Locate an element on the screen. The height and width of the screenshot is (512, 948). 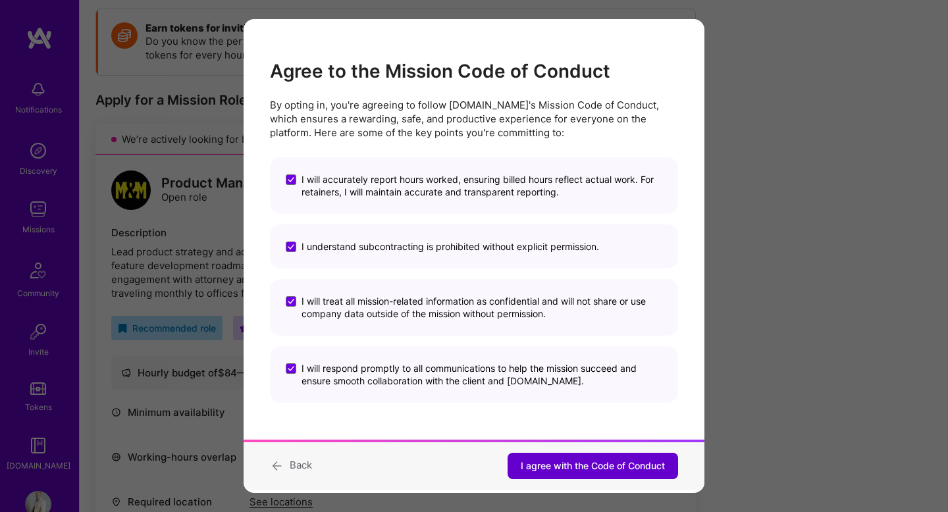
div: modal is located at coordinates (474, 256).